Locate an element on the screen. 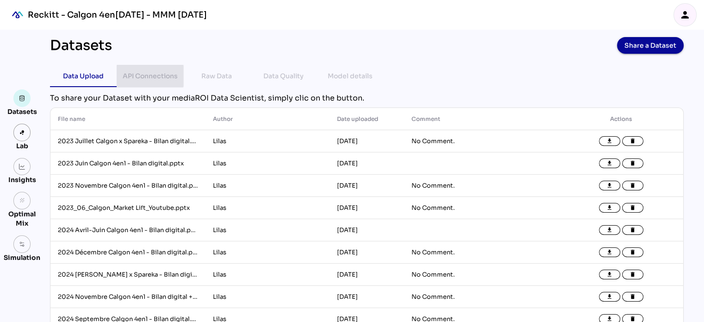 Image resolution: width=704 pixels, height=322 pixels. img: settings.svg is located at coordinates (22, 244).